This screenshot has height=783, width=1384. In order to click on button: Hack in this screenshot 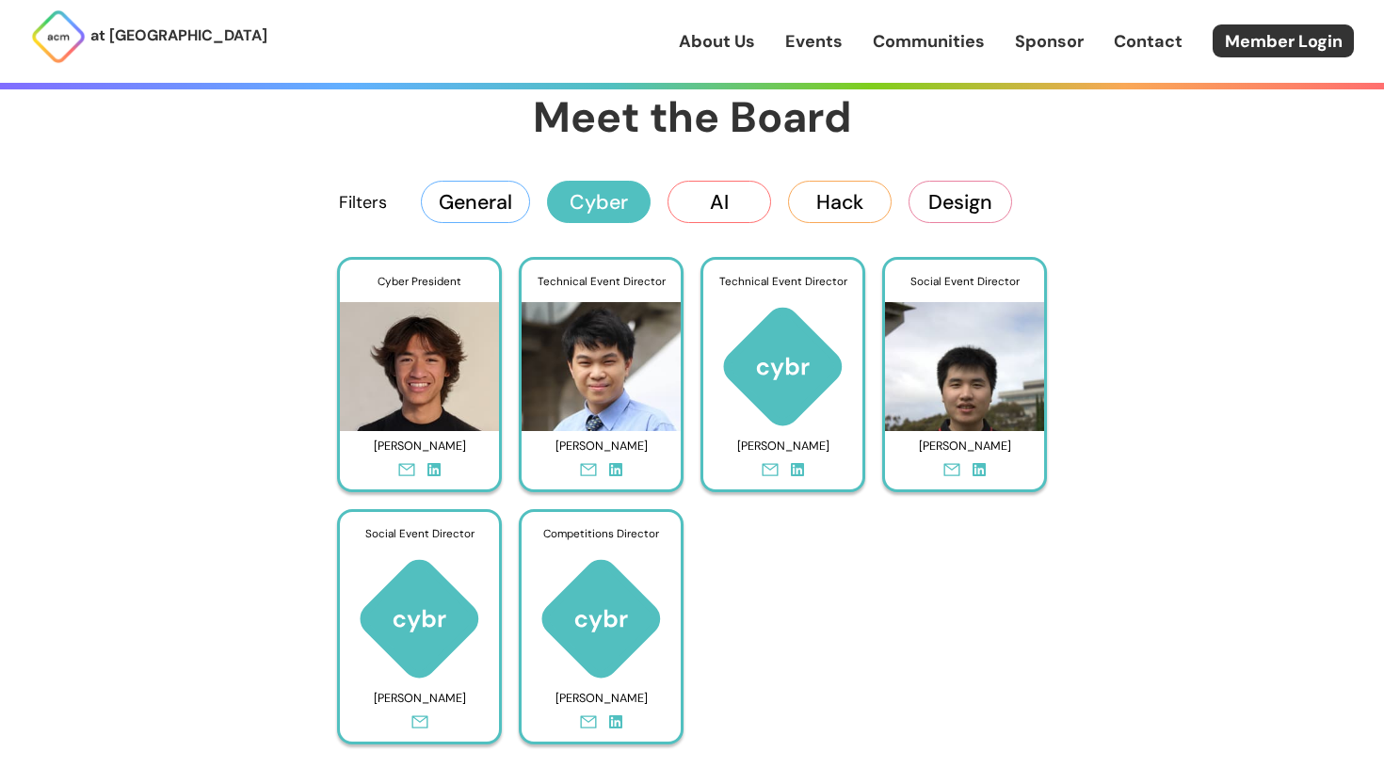, I will do `click(840, 201)`.